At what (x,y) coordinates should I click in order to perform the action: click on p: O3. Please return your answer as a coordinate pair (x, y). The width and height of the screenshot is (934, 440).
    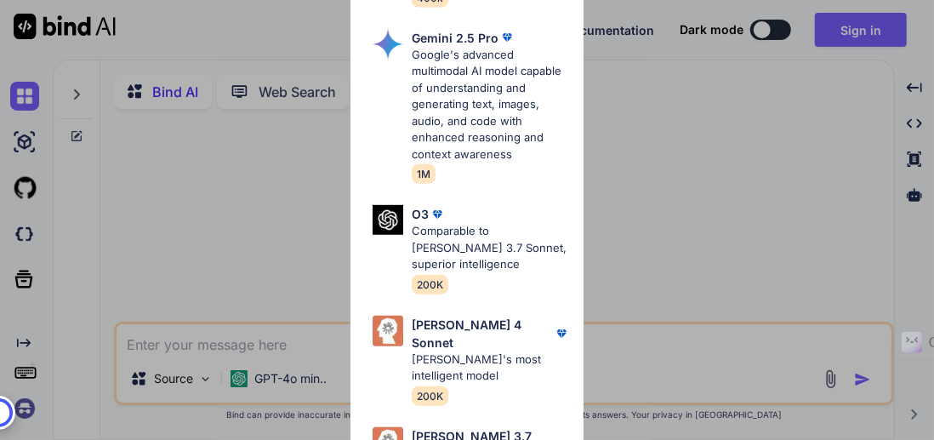
    Looking at the image, I should click on (420, 213).